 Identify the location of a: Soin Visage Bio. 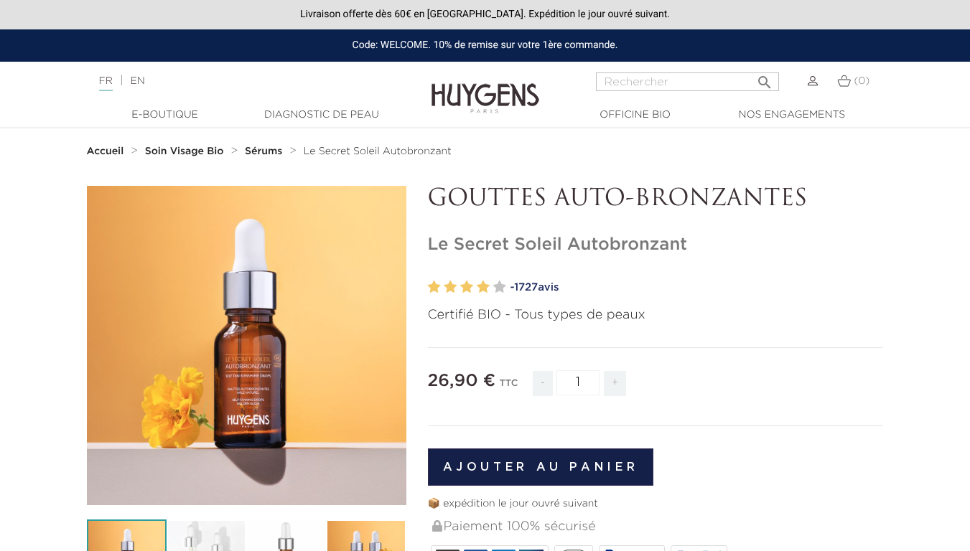
(186, 151).